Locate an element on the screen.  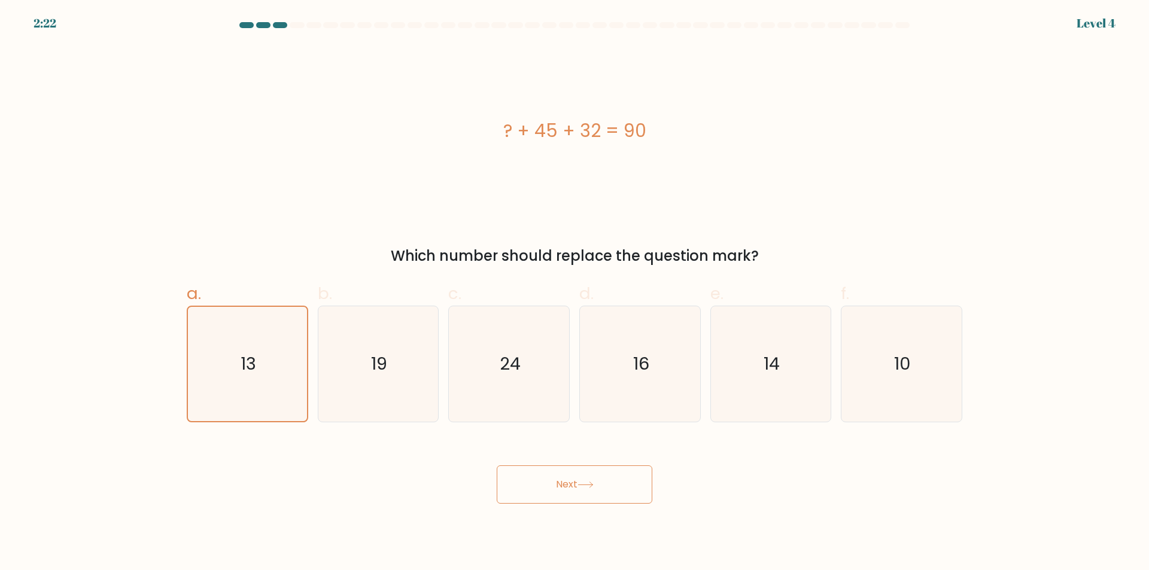
text: 19 is located at coordinates (379, 364).